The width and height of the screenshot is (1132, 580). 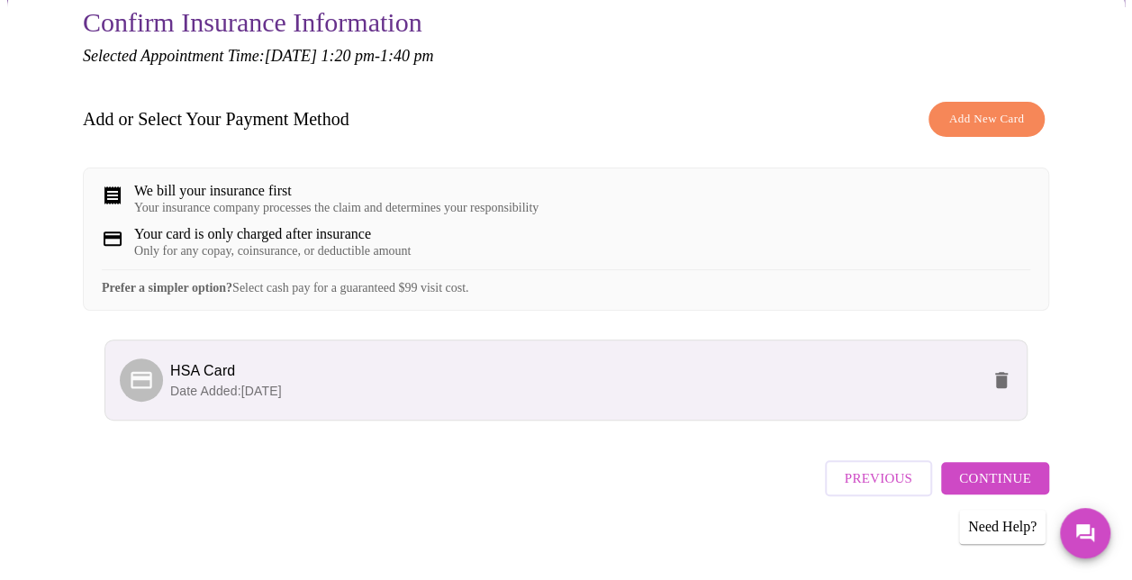 I want to click on strong: Prefer a simpler option?, so click(x=167, y=287).